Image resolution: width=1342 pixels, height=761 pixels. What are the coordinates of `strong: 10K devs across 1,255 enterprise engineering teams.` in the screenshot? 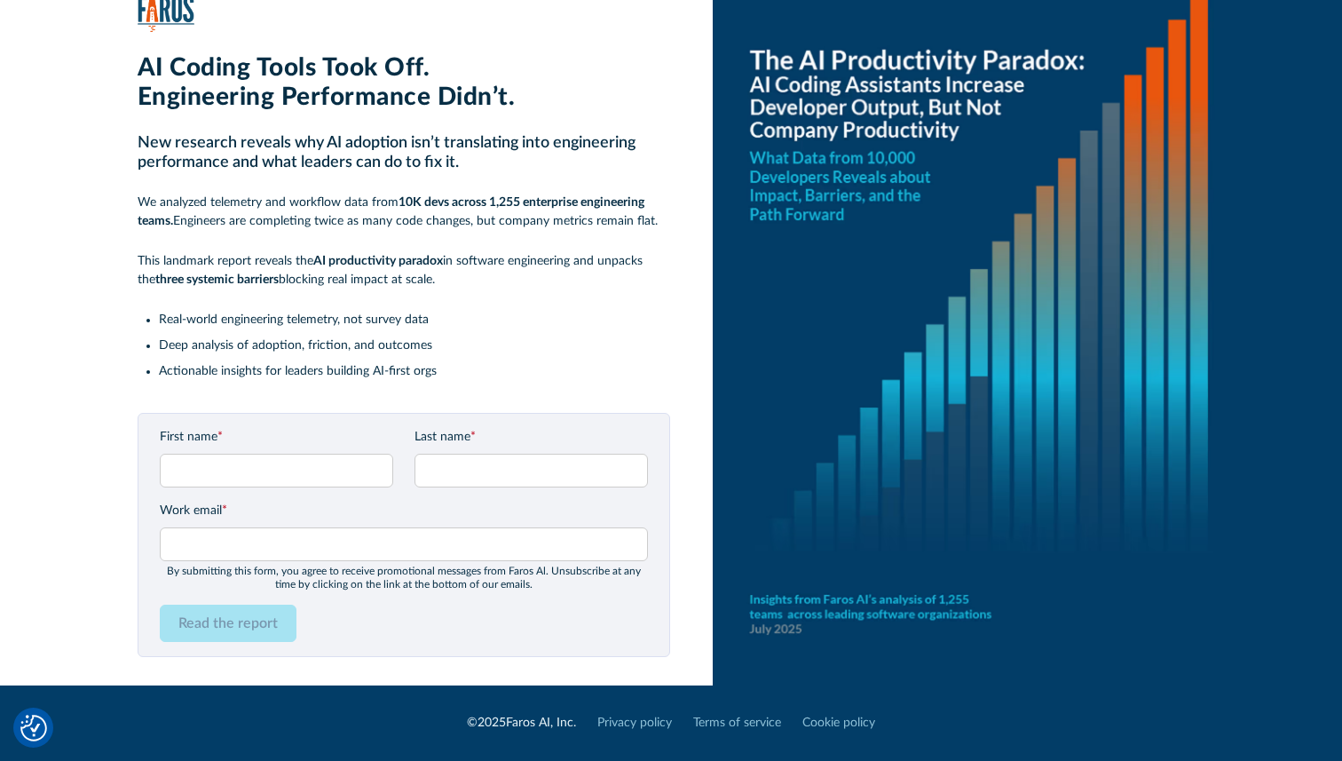 It's located at (390, 211).